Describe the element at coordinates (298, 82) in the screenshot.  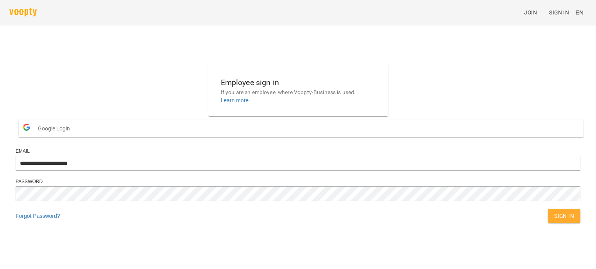
I see `h6: Employee sign in` at that location.